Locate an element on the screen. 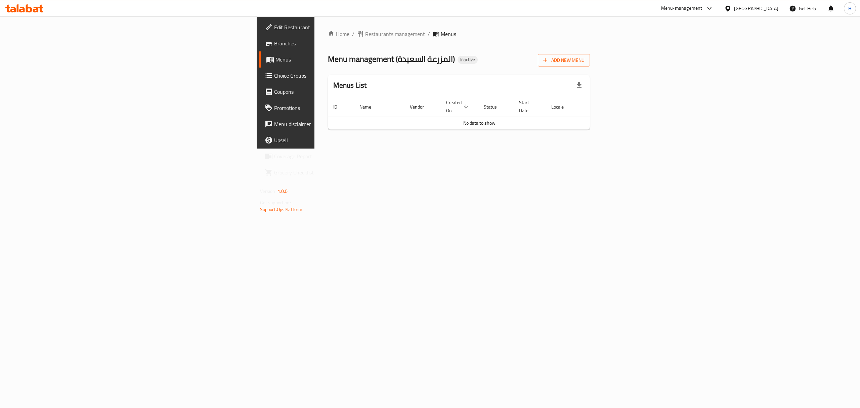 This screenshot has height=408, width=860. span: Locale is located at coordinates (562, 107).